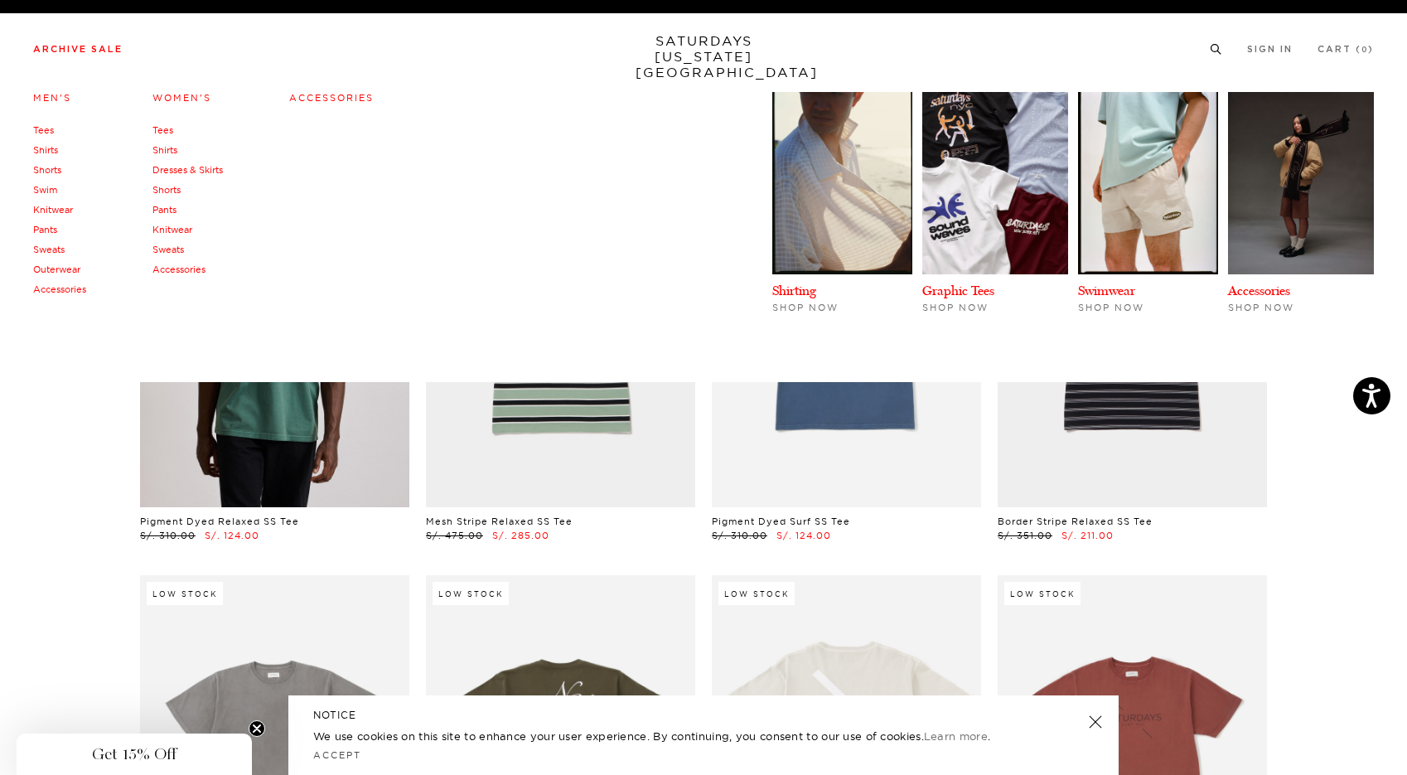 The height and width of the screenshot is (775, 1407). I want to click on a: Swimwear, so click(1106, 290).